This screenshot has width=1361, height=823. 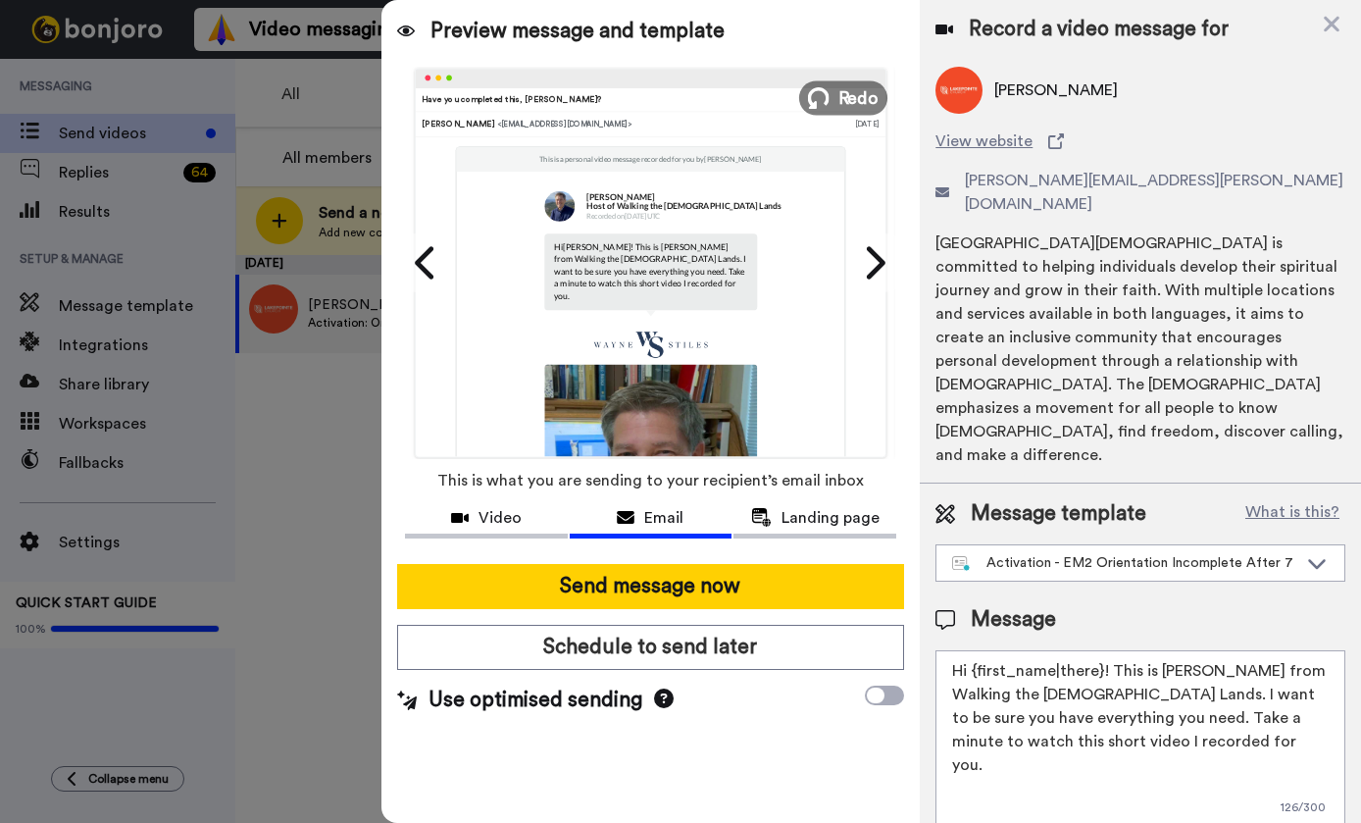 I want to click on span: This is what you are sending to your recipient’s email inbox, so click(x=650, y=481).